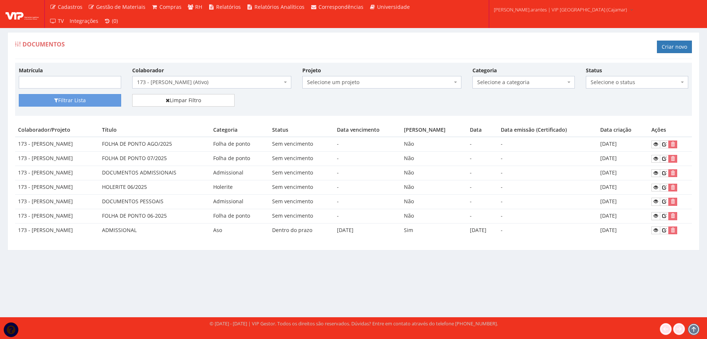 The width and height of the screenshot is (707, 339). Describe the element at coordinates (115, 21) in the screenshot. I see `span: (0)` at that location.